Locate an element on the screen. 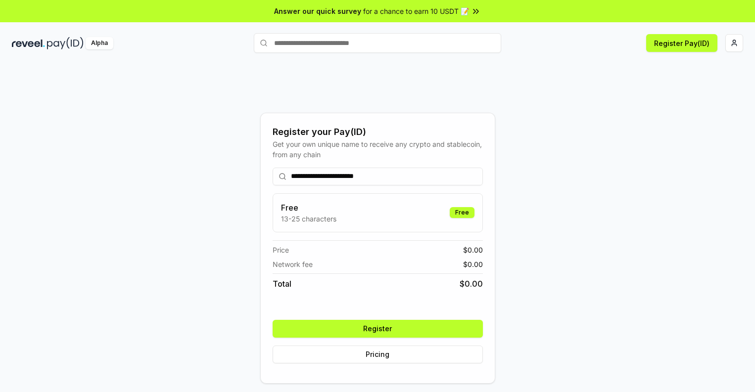 The height and width of the screenshot is (392, 755). div: Register your Pay(ID) is located at coordinates (377, 132).